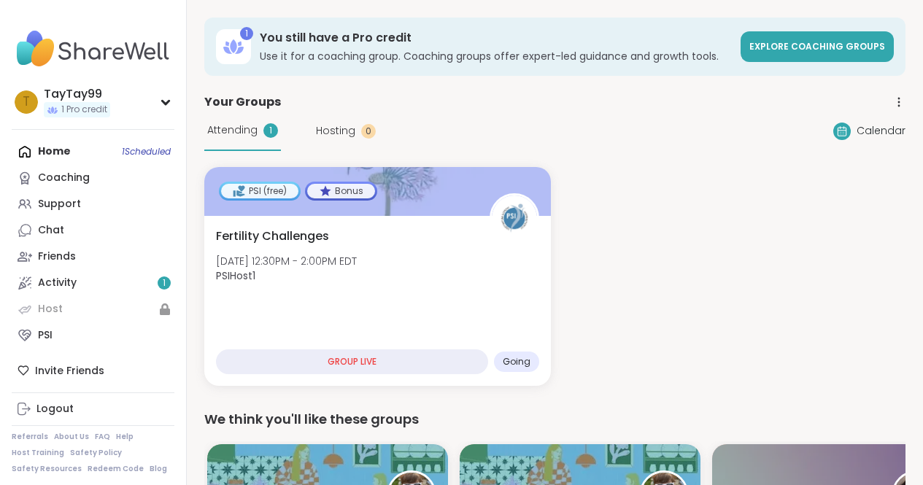 This screenshot has height=485, width=923. Describe the element at coordinates (125, 437) in the screenshot. I see `a: Help` at that location.